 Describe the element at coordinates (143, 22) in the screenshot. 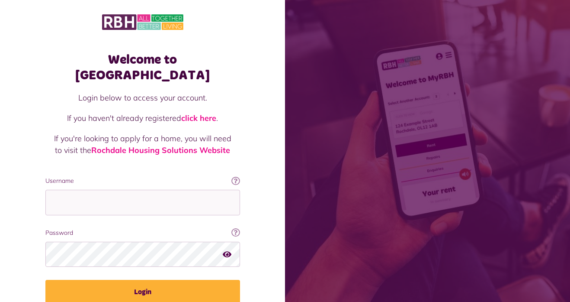

I see `img: MyRBH` at that location.